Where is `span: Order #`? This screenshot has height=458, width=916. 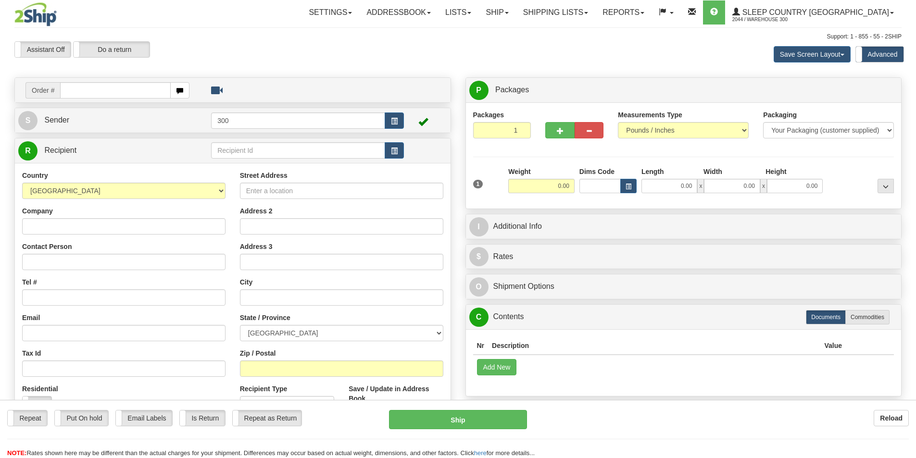 span: Order # is located at coordinates (43, 90).